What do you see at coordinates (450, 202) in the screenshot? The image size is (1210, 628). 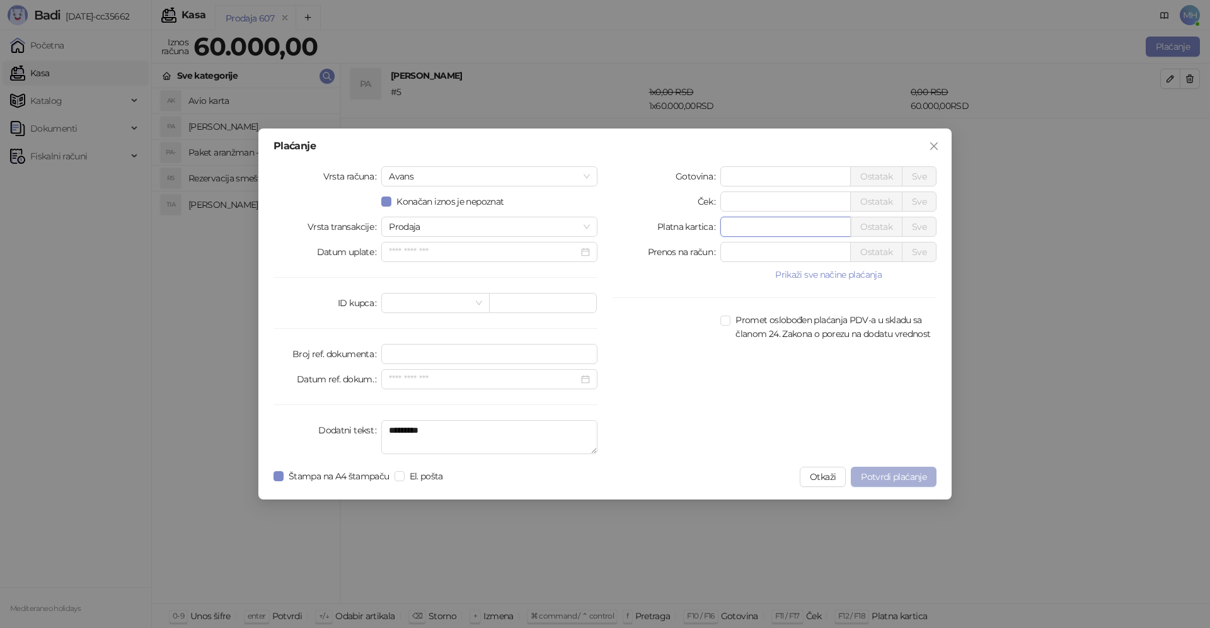 I see `span: Konačan iznos je nepoznat` at bounding box center [450, 202].